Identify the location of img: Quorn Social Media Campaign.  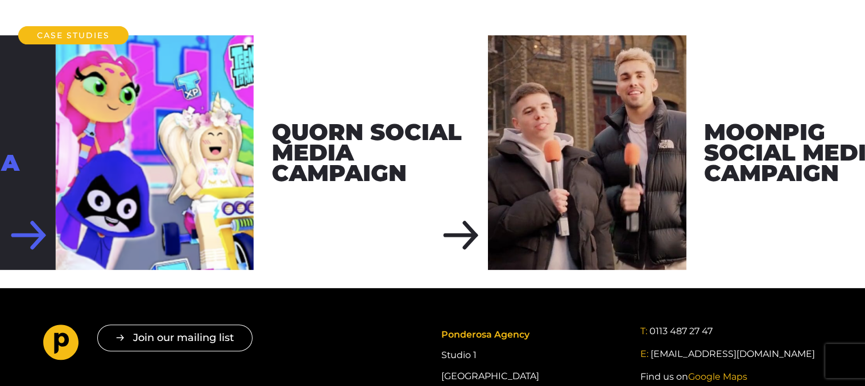
(587, 152).